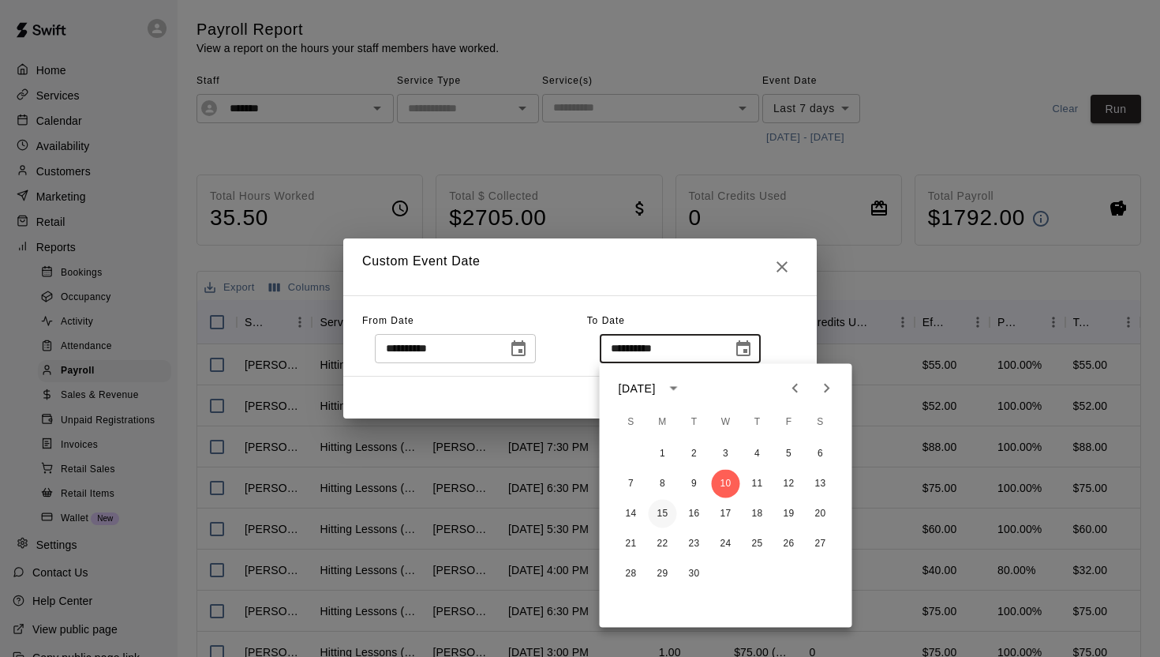  What do you see at coordinates (758, 544) in the screenshot?
I see `button: 25` at bounding box center [758, 544].